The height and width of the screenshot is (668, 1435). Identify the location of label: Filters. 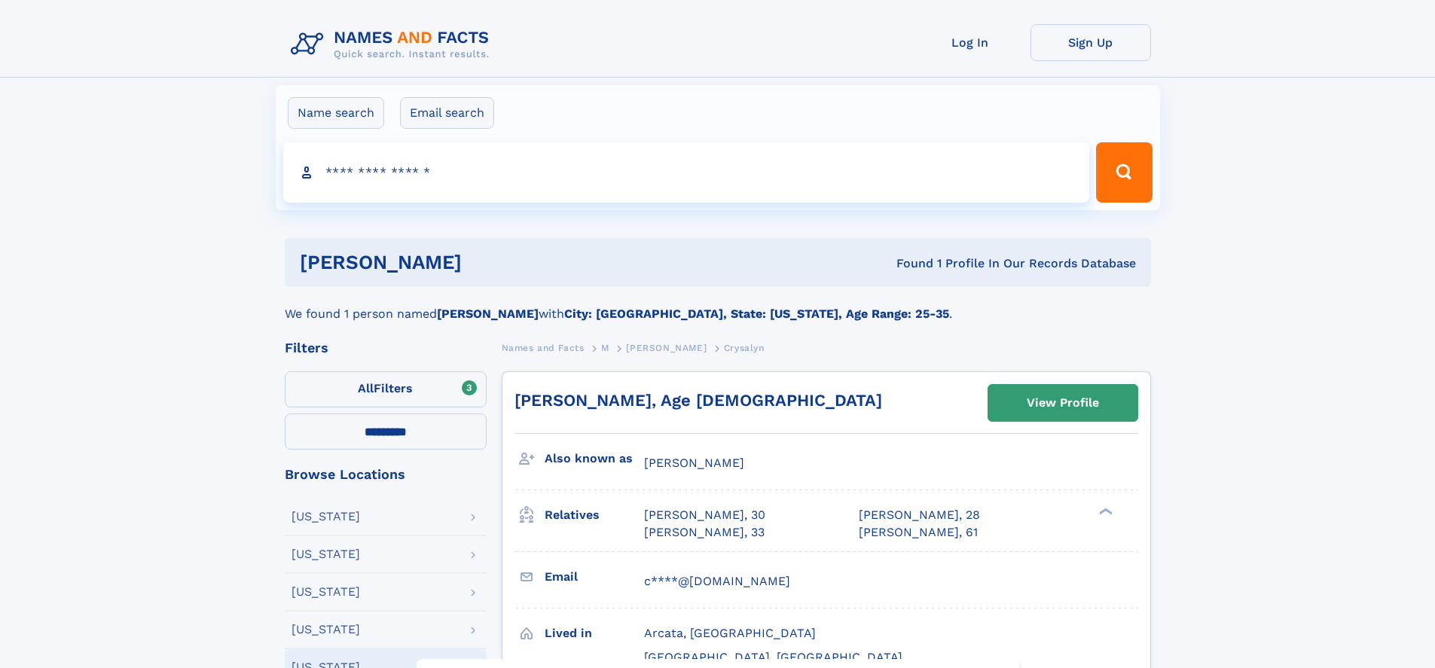
(386, 390).